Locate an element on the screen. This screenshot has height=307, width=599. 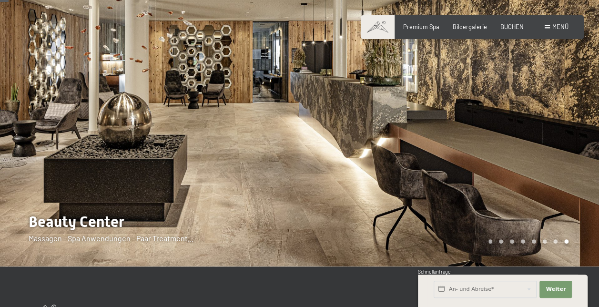
div: Carousel Page 7 is located at coordinates (555, 241).